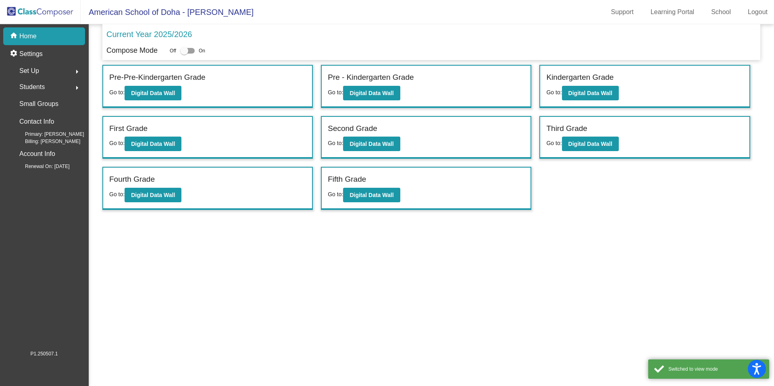 Image resolution: width=774 pixels, height=386 pixels. What do you see at coordinates (567, 129) in the screenshot?
I see `label: Third Grade` at bounding box center [567, 129].